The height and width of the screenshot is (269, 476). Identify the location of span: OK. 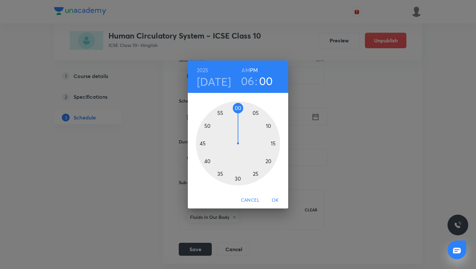
(275, 200).